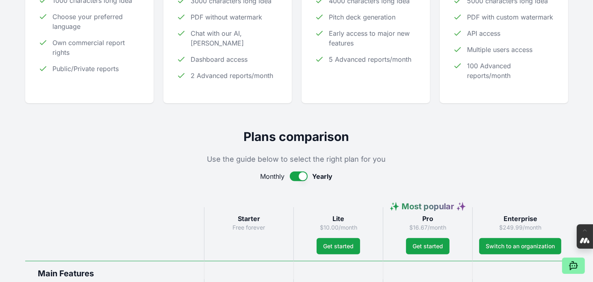 The image size is (593, 282). Describe the element at coordinates (500, 50) in the screenshot. I see `span: Multiple users access` at that location.